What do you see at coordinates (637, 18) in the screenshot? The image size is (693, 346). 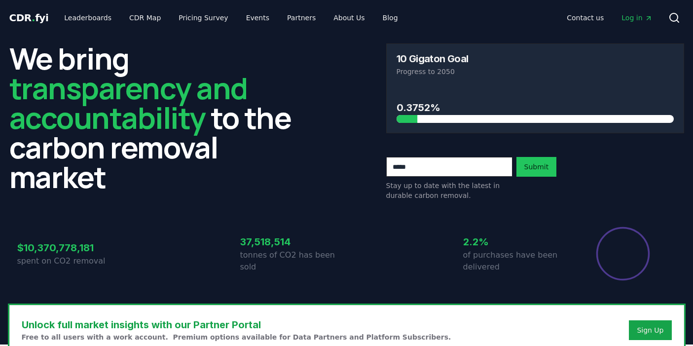 I see `a: Log in` at bounding box center [637, 18].